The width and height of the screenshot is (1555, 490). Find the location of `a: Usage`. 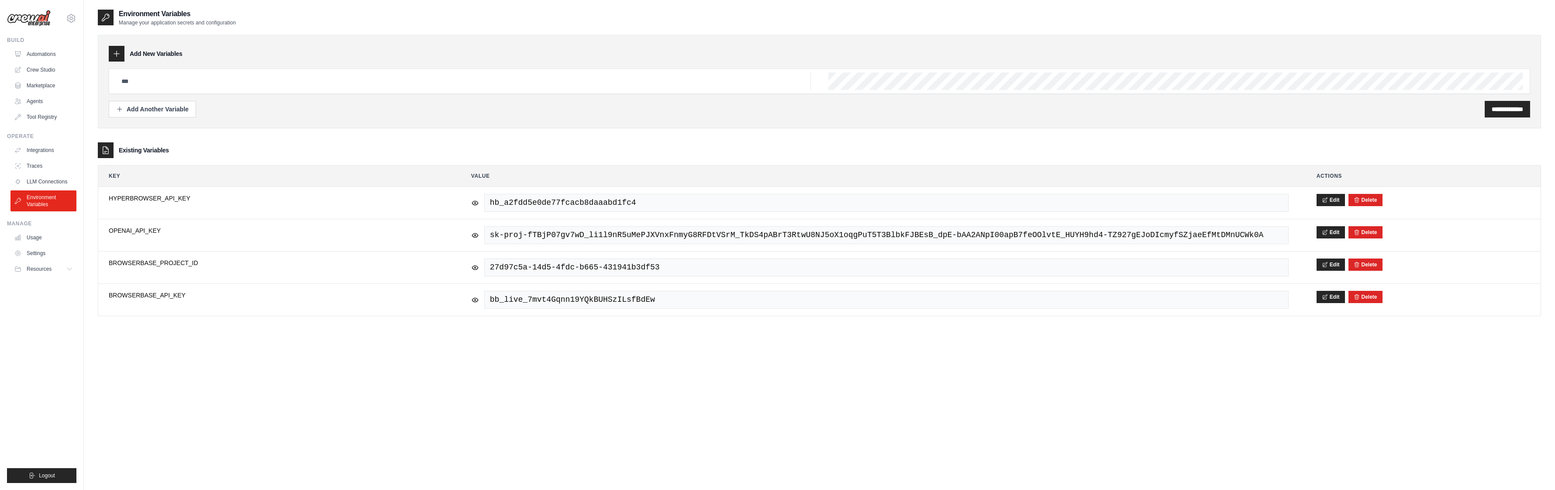

a: Usage is located at coordinates (43, 238).